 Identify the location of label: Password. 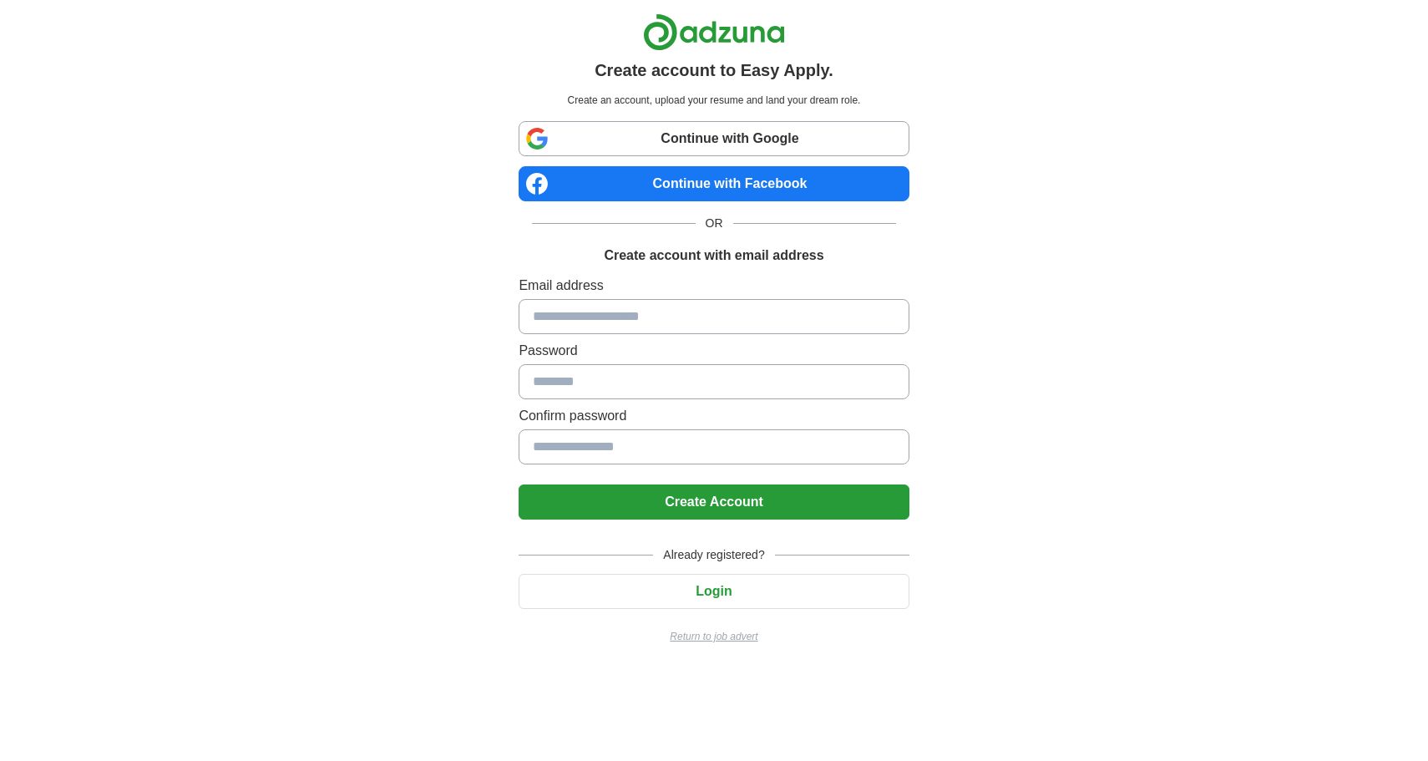
(713, 351).